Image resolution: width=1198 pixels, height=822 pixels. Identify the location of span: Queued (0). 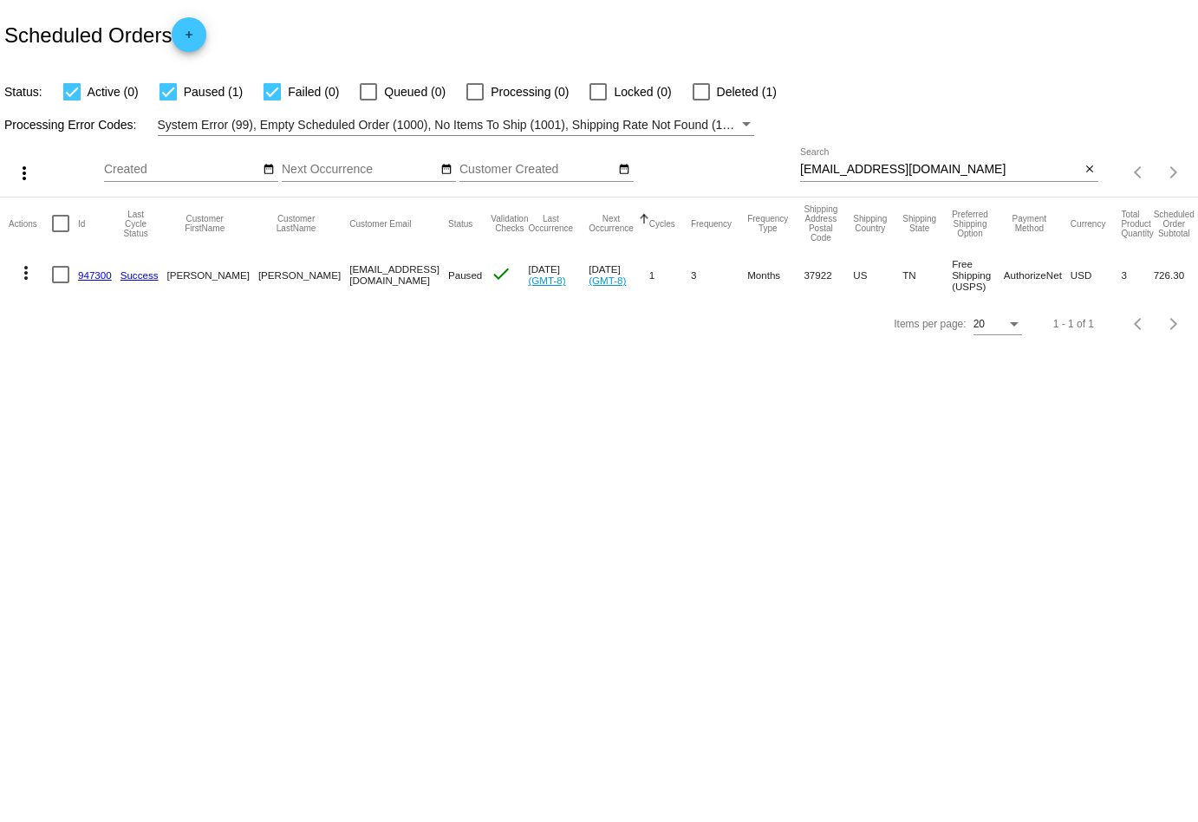
(414, 92).